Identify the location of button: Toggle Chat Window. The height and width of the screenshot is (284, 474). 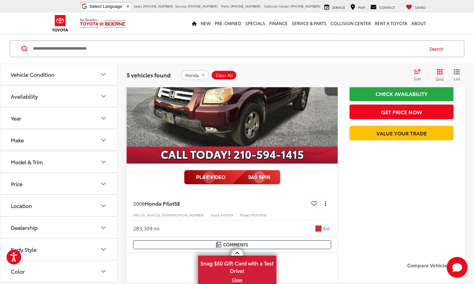
(457, 267).